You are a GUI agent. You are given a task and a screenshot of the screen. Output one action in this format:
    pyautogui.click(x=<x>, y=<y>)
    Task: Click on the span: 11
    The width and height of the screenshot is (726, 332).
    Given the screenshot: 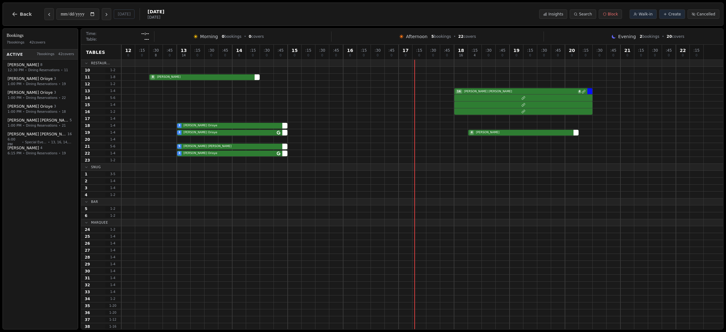 What is the action you would take?
    pyautogui.click(x=87, y=77)
    